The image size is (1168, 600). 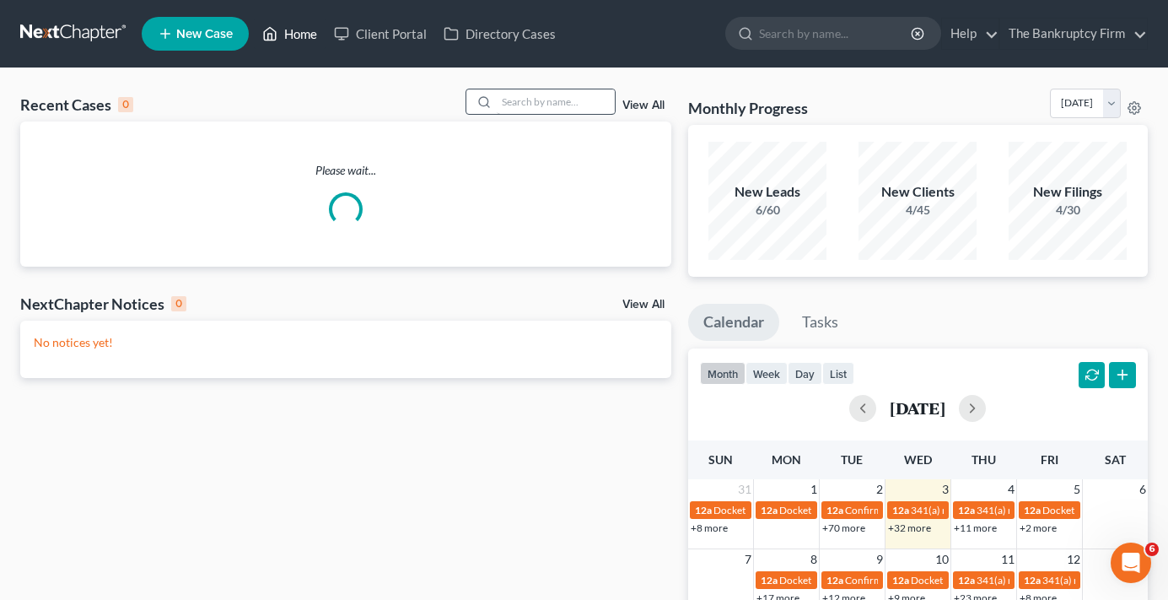 What do you see at coordinates (77, 105) in the screenshot?
I see `div: Recent Cases` at bounding box center [77, 105].